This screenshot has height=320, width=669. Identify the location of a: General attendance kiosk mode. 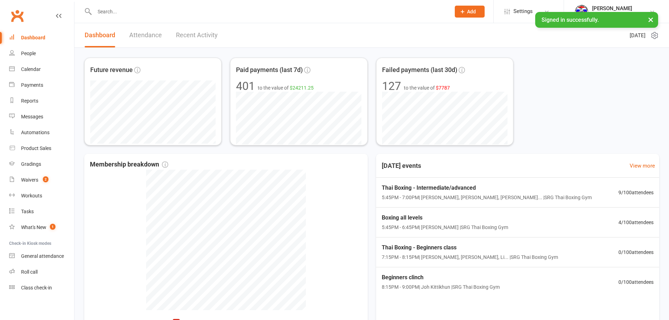
(41, 256).